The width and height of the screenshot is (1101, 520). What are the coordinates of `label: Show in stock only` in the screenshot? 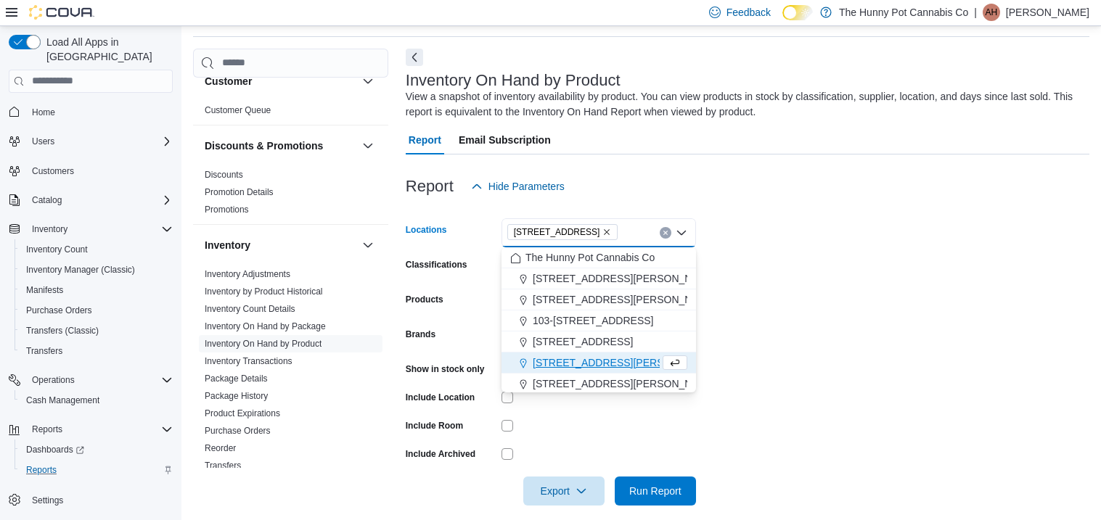 It's located at (445, 369).